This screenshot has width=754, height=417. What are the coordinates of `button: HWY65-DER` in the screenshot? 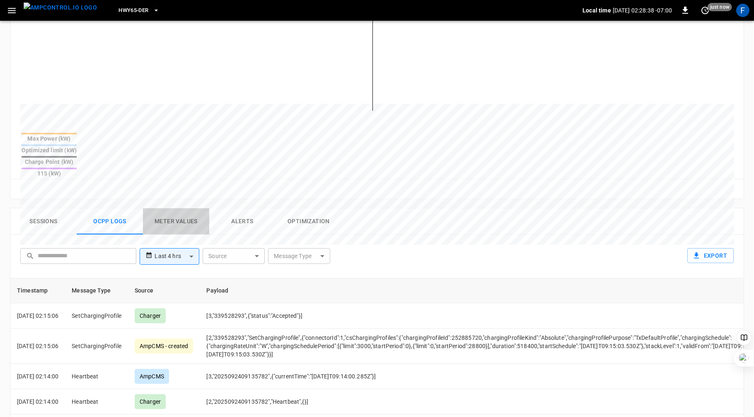 It's located at (139, 10).